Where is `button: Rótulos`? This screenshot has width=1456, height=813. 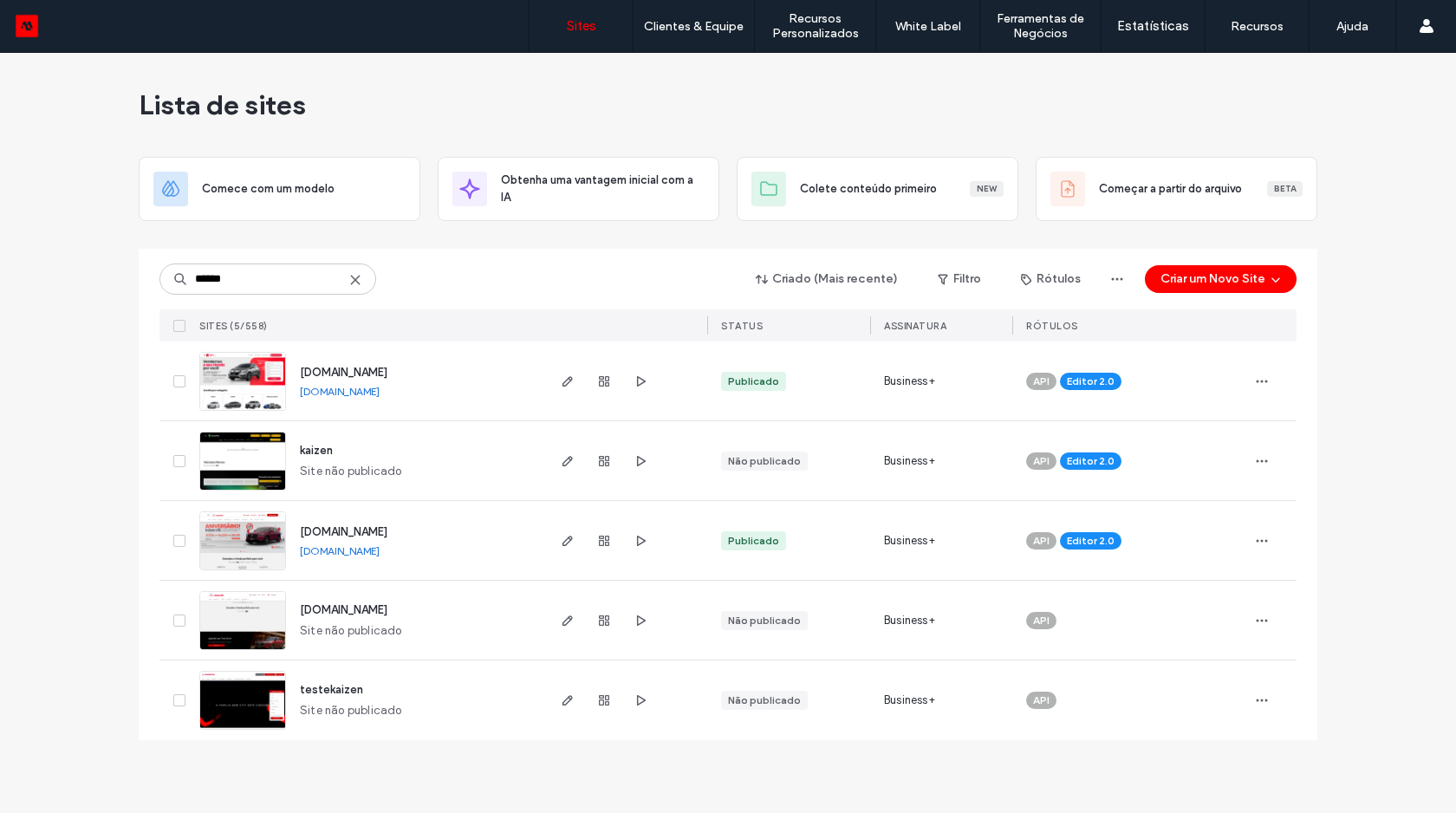
button: Rótulos is located at coordinates (1050, 279).